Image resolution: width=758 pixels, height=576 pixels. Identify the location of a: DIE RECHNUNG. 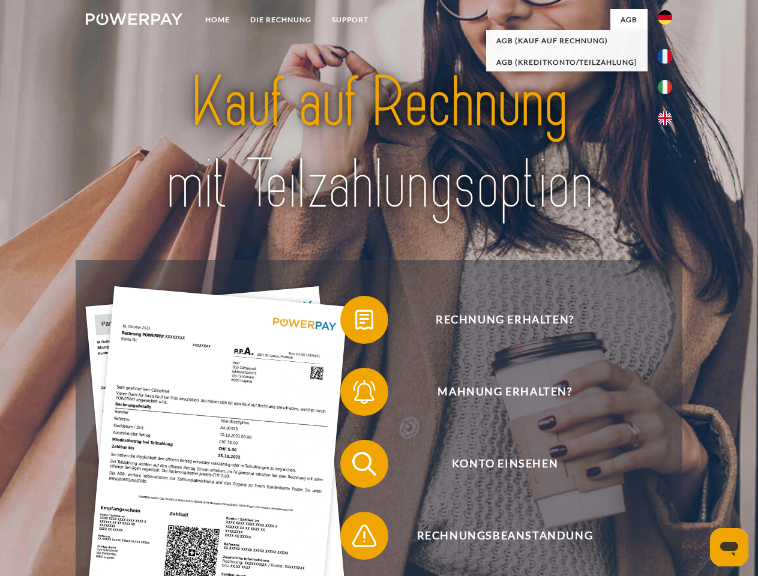
(281, 20).